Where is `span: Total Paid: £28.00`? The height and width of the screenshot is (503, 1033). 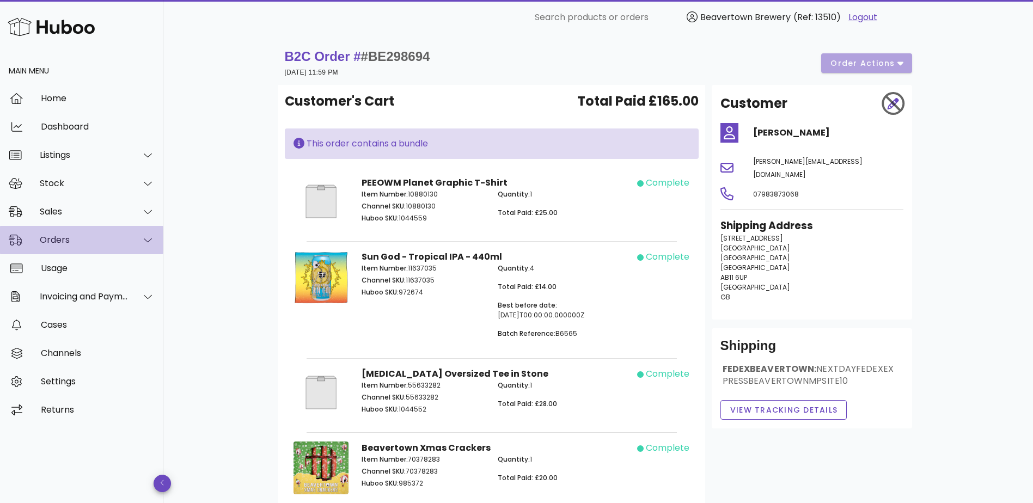
span: Total Paid: £28.00 is located at coordinates (527, 404).